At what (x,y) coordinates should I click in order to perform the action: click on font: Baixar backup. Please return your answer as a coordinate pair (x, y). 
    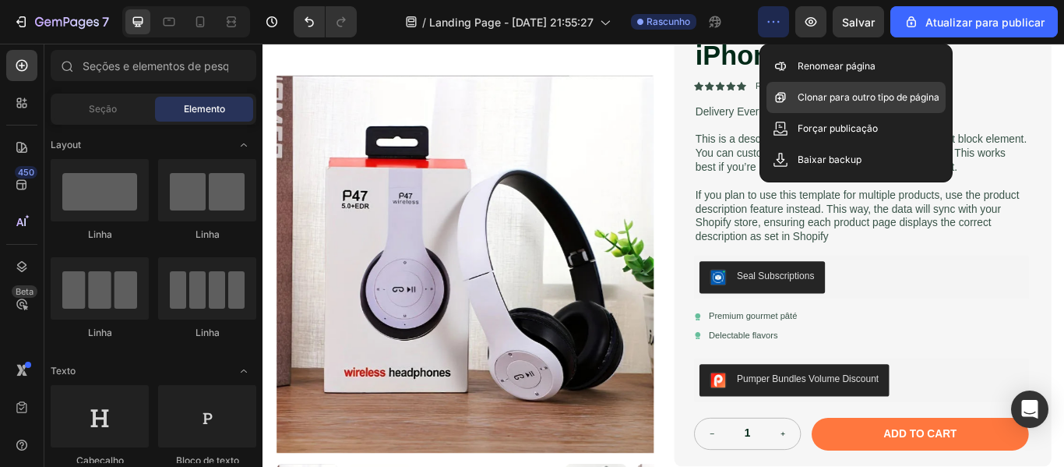
    Looking at the image, I should click on (830, 159).